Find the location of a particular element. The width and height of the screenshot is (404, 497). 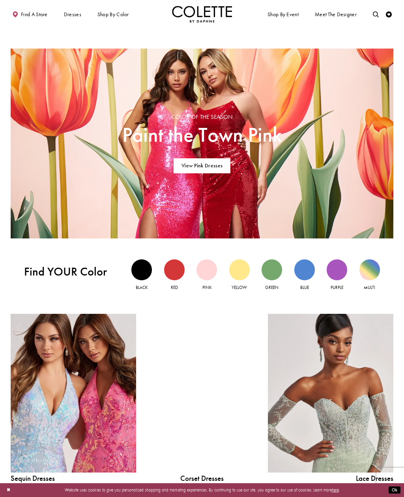

div: Yellow view is located at coordinates (240, 270).